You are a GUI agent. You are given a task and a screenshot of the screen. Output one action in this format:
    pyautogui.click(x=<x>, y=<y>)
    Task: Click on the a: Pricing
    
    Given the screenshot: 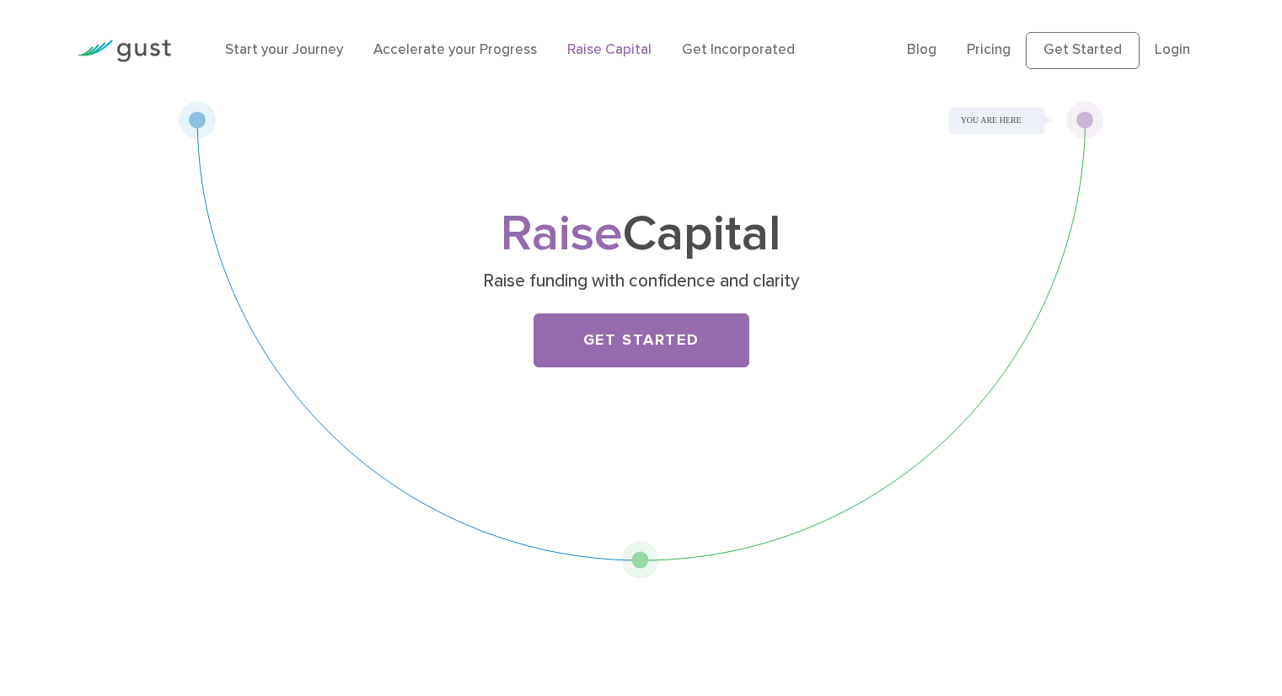 What is the action you would take?
    pyautogui.click(x=989, y=50)
    